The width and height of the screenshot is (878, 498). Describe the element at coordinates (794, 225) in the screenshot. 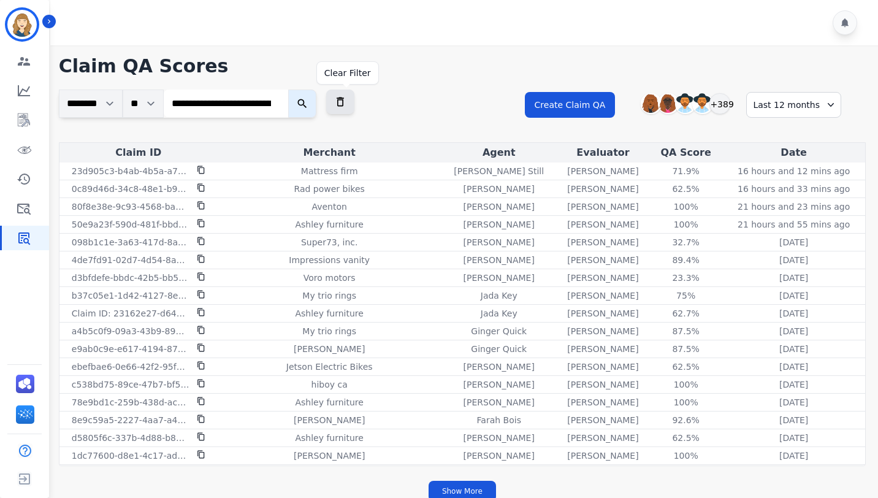

I see `p: 21 hours and 55 mins ago` at that location.